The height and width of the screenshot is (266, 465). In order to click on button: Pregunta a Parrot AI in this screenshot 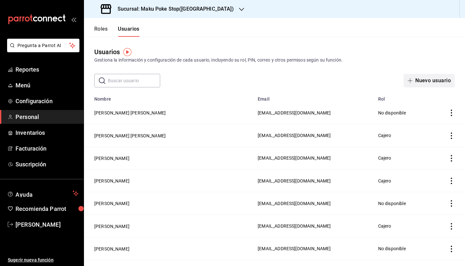, I will do `click(43, 46)`.